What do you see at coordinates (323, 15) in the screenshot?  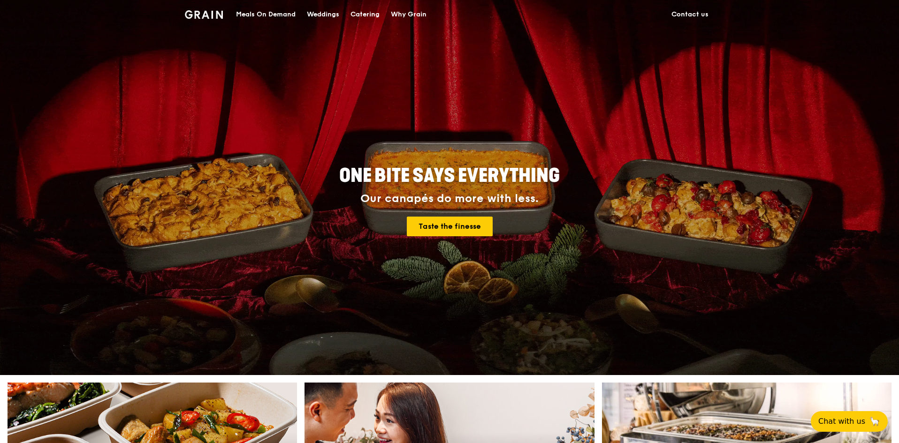 I see `a: Weddings` at bounding box center [323, 15].